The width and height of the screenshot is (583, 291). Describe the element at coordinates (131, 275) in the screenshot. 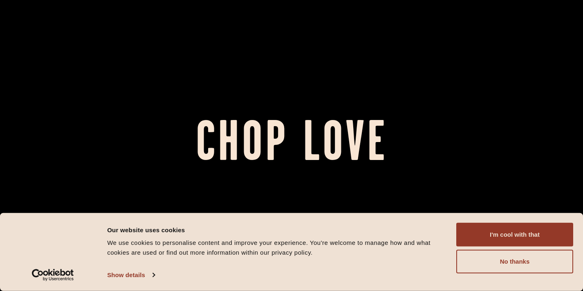

I see `a: Show details` at that location.